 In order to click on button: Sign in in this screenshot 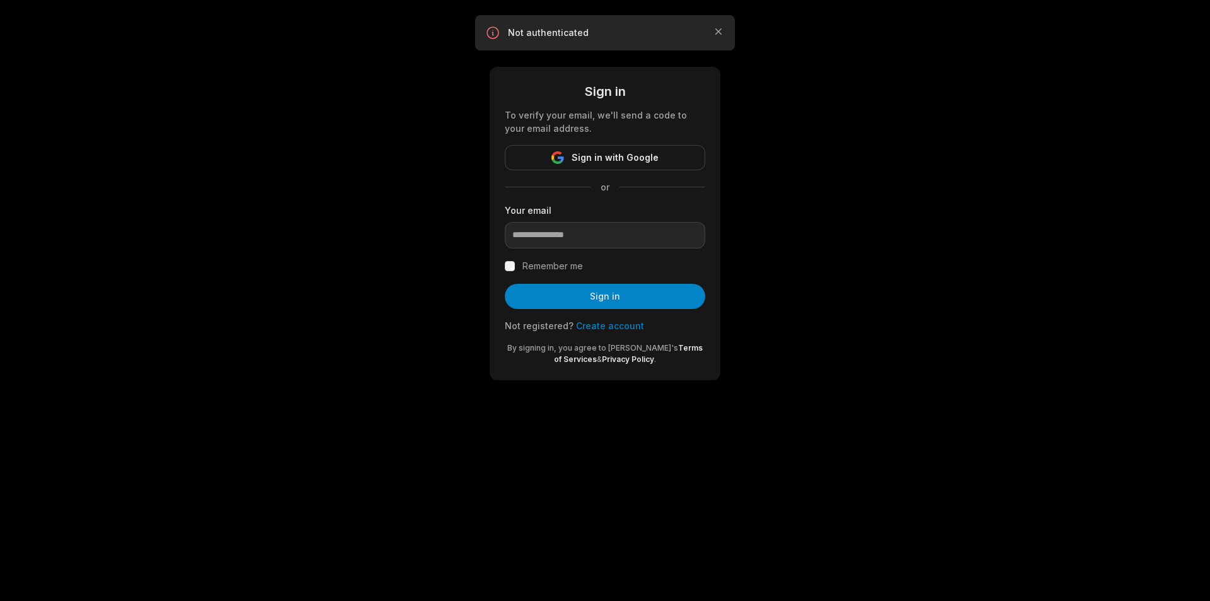, I will do `click(605, 296)`.